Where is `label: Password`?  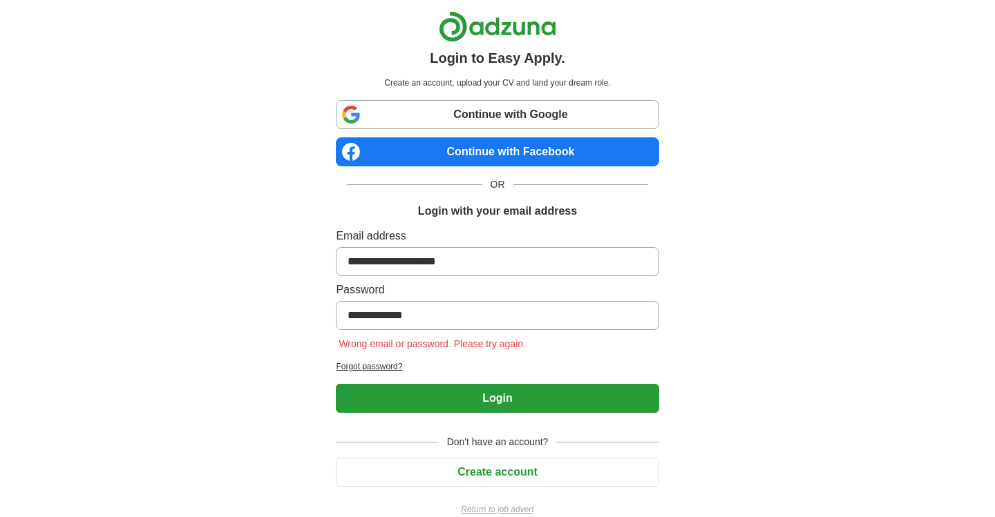 label: Password is located at coordinates (497, 290).